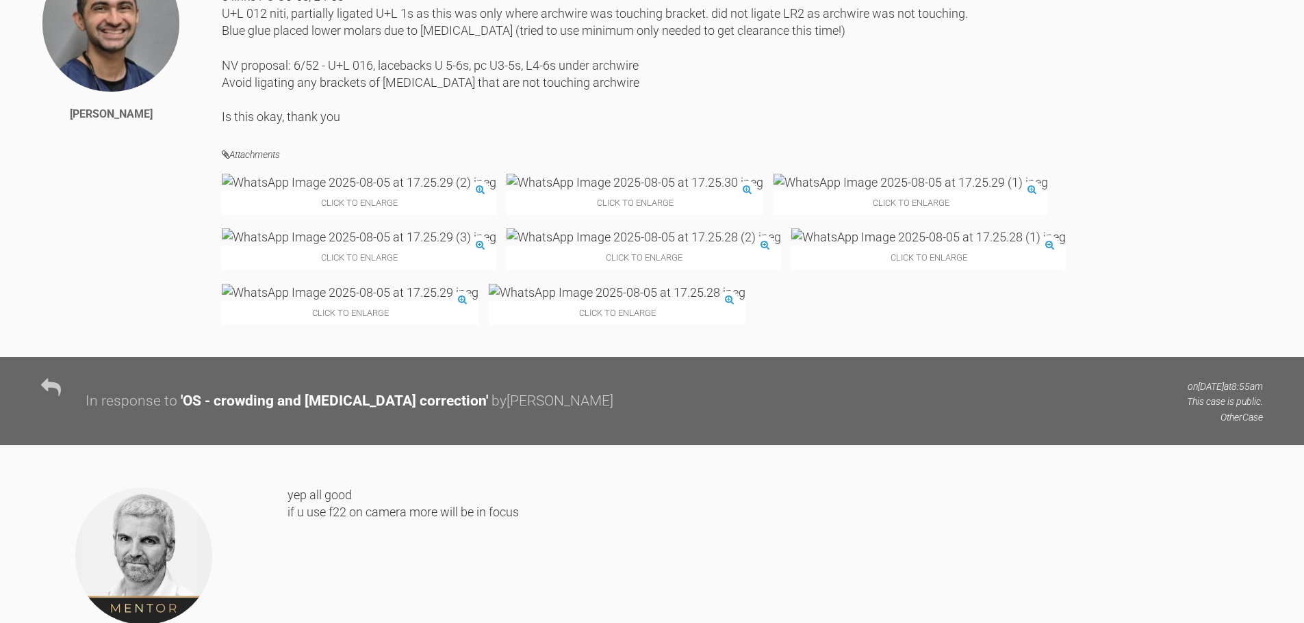  I want to click on img: WhatsApp Image 2025-08-05 at 17.25.28.jpeg, so click(617, 292).